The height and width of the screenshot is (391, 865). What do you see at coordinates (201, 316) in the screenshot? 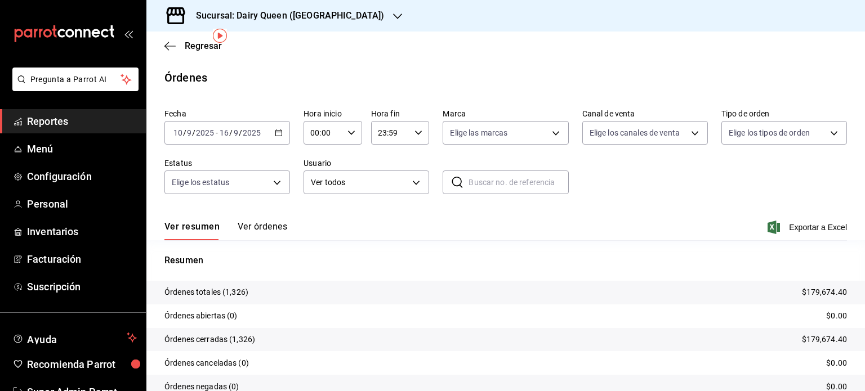
I see `p: Órdenes abiertas (0)` at bounding box center [201, 316].